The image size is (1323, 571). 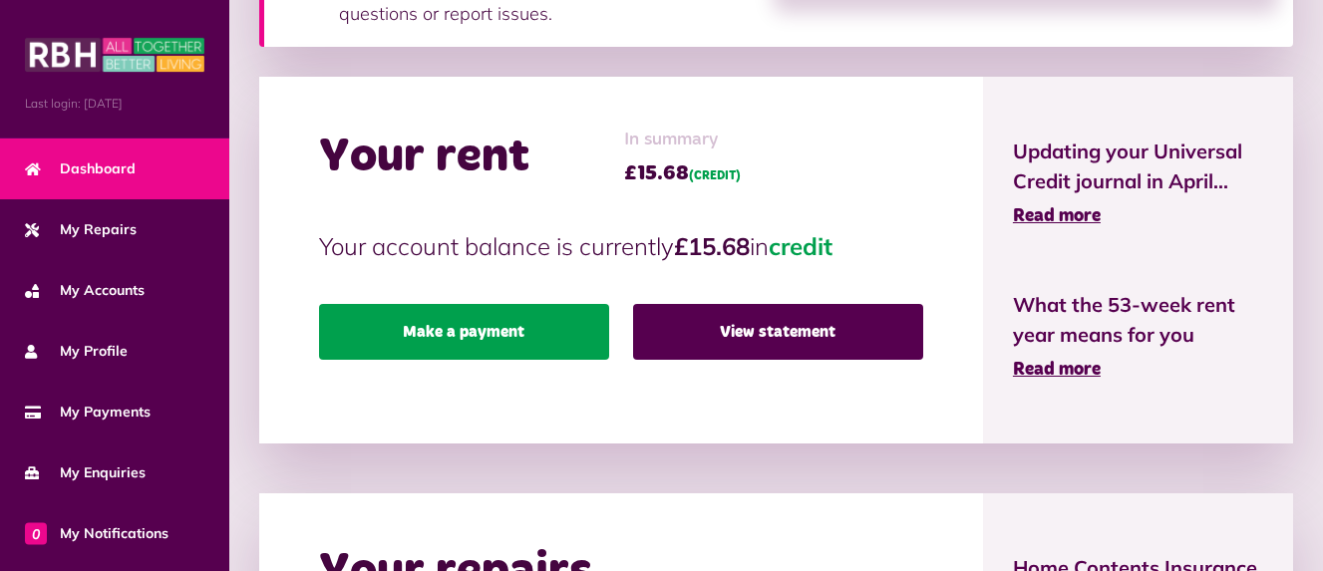 I want to click on span: Updating your Universal Credit journal in April..., so click(x=1138, y=167).